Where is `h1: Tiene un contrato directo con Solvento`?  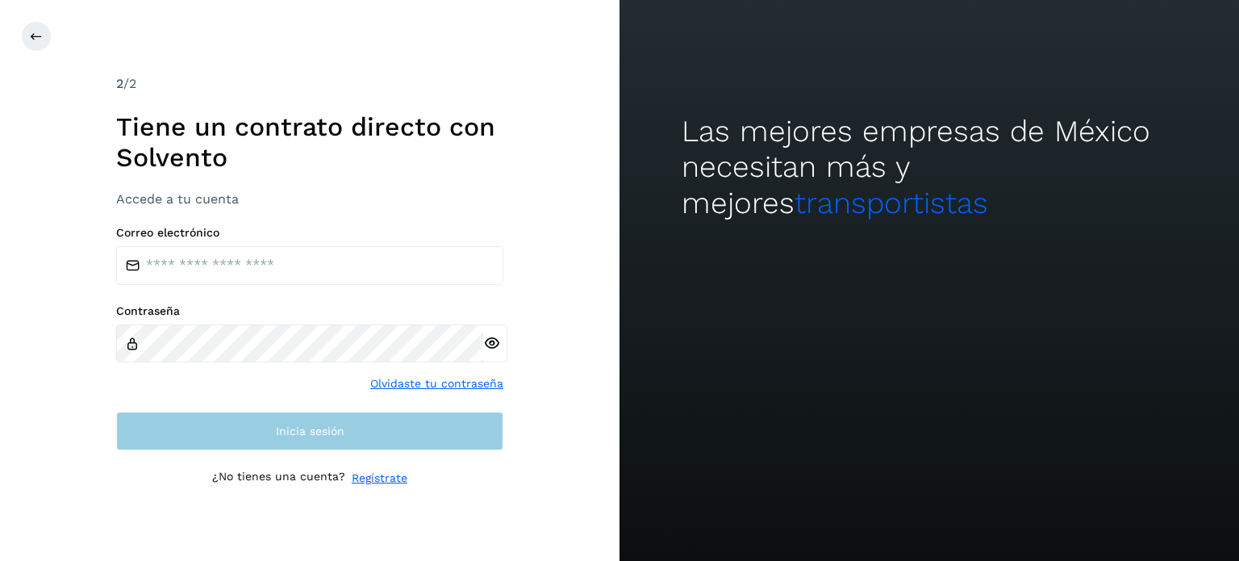 h1: Tiene un contrato directo con Solvento is located at coordinates (310, 142).